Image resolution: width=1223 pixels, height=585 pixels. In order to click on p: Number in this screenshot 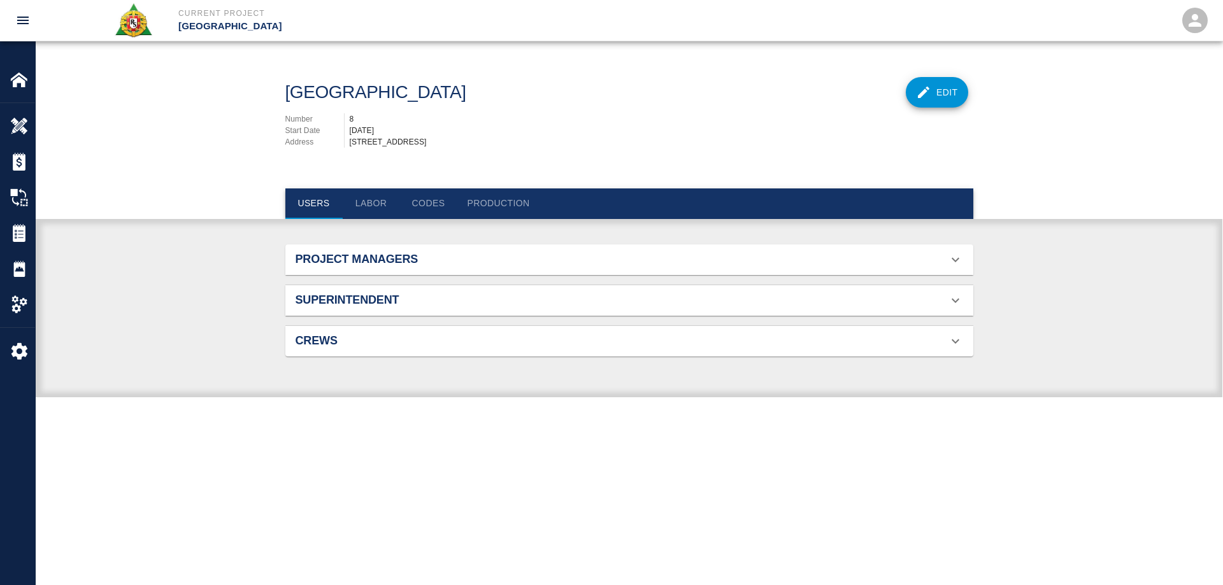, I will do `click(315, 119)`.